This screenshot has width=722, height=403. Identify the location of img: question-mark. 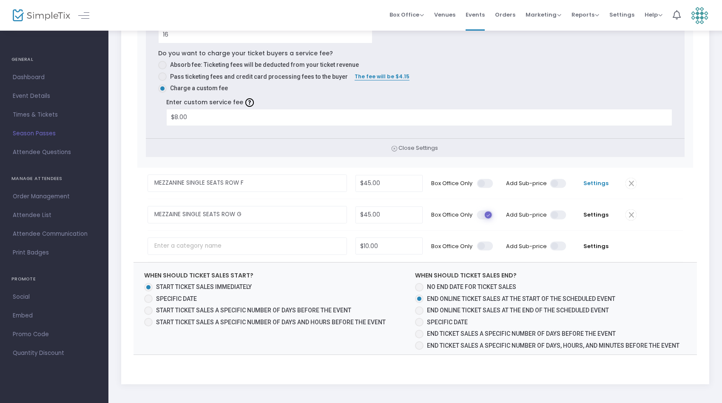
(250, 103).